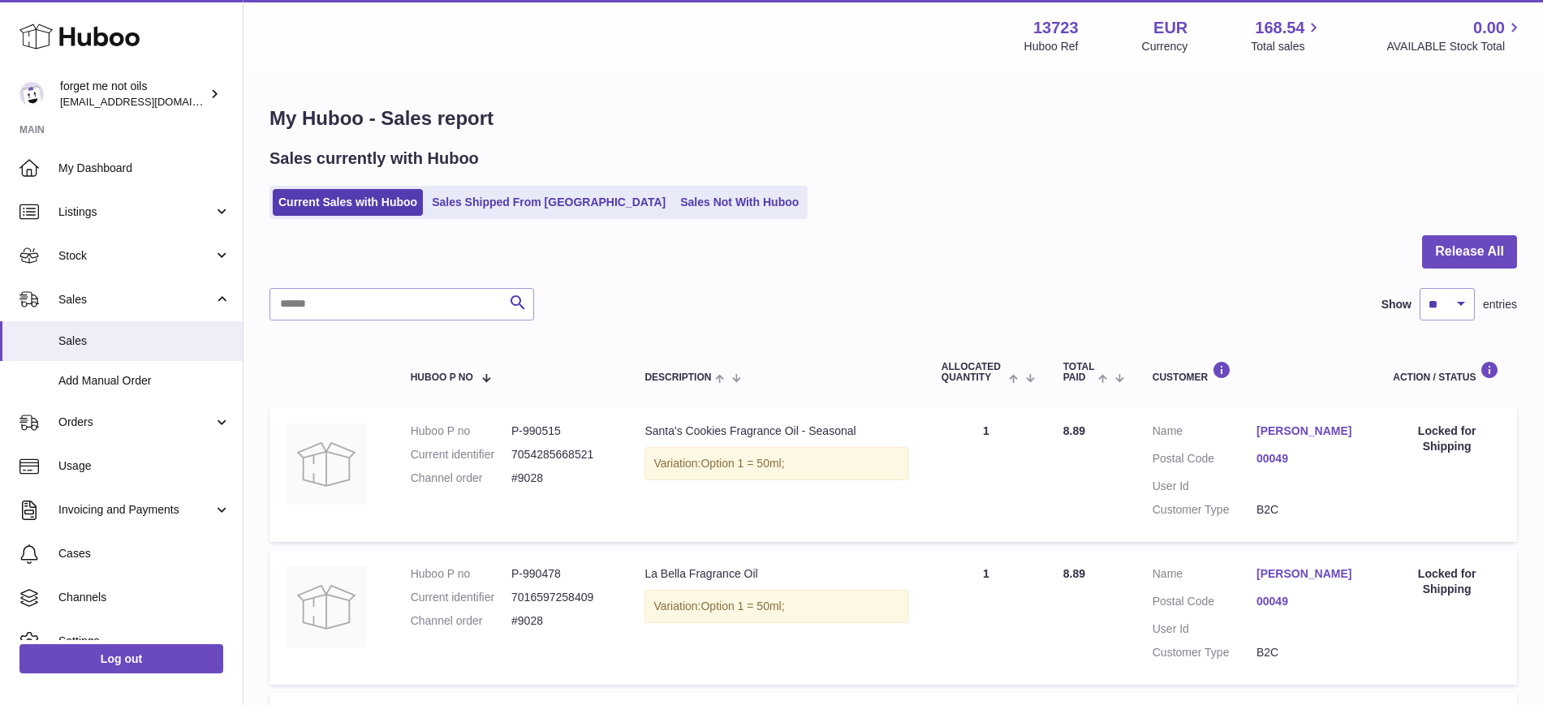 This screenshot has height=705, width=1543. Describe the element at coordinates (136, 212) in the screenshot. I see `span: Listings` at that location.